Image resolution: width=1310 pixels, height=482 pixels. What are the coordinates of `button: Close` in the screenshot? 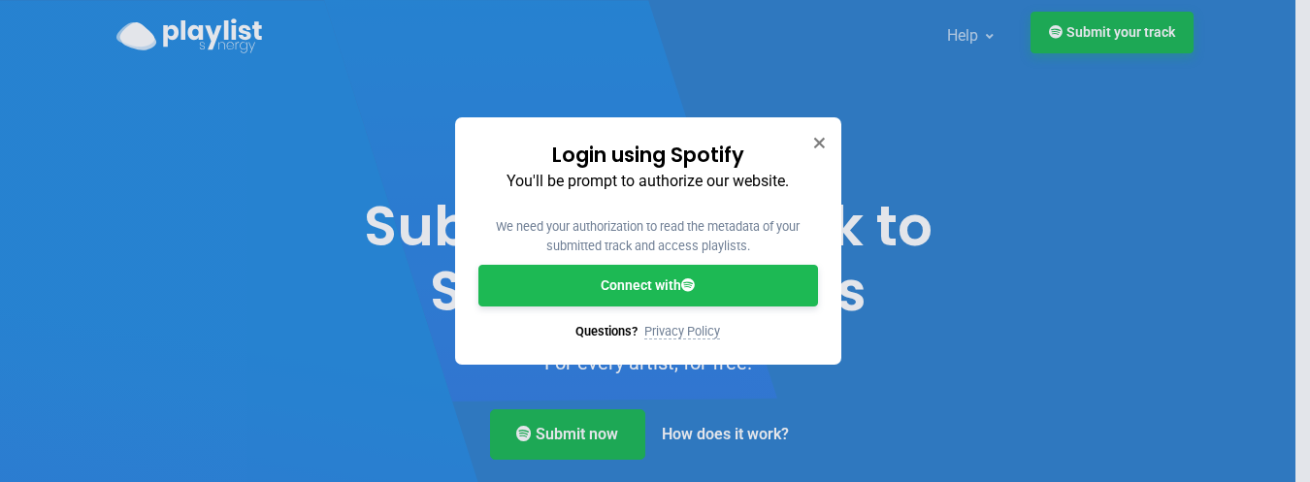 It's located at (819, 143).